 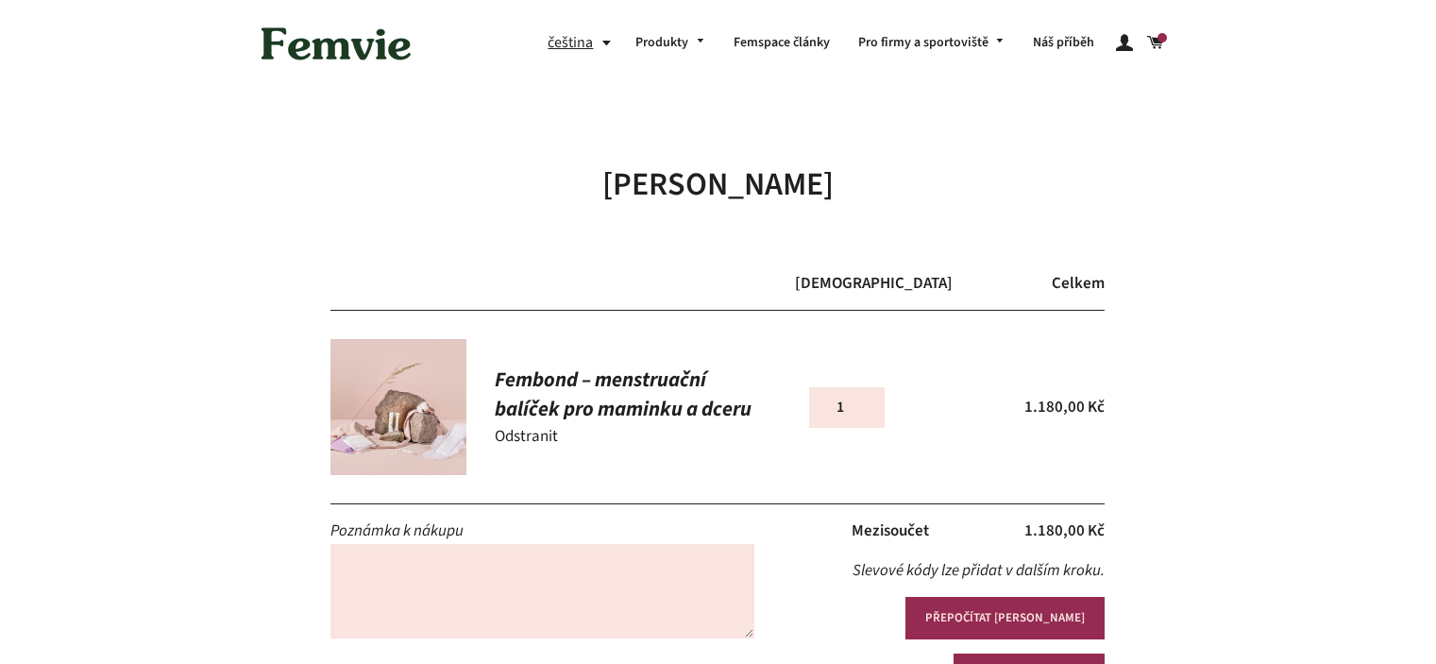 What do you see at coordinates (932, 43) in the screenshot?
I see `a: Pro firmy a sportoviště` at bounding box center [932, 43].